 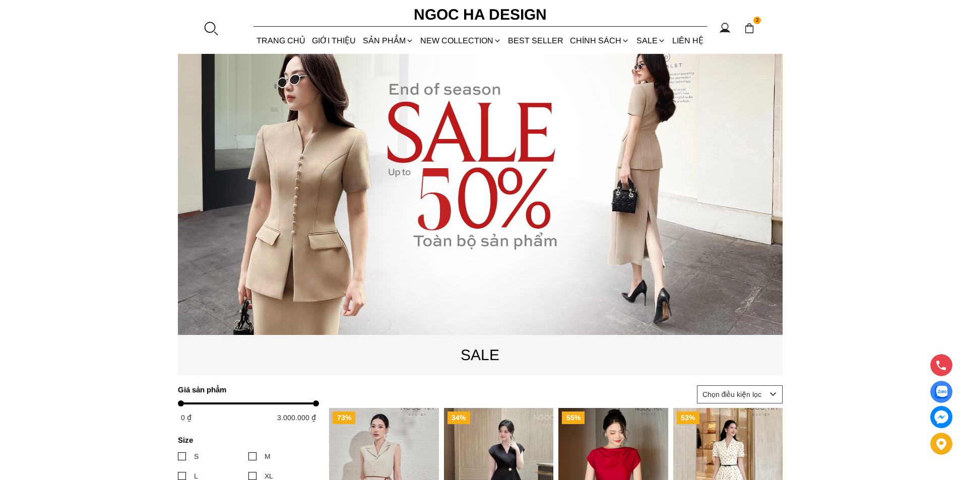 I want to click on a: TRANG CHỦ, so click(x=281, y=40).